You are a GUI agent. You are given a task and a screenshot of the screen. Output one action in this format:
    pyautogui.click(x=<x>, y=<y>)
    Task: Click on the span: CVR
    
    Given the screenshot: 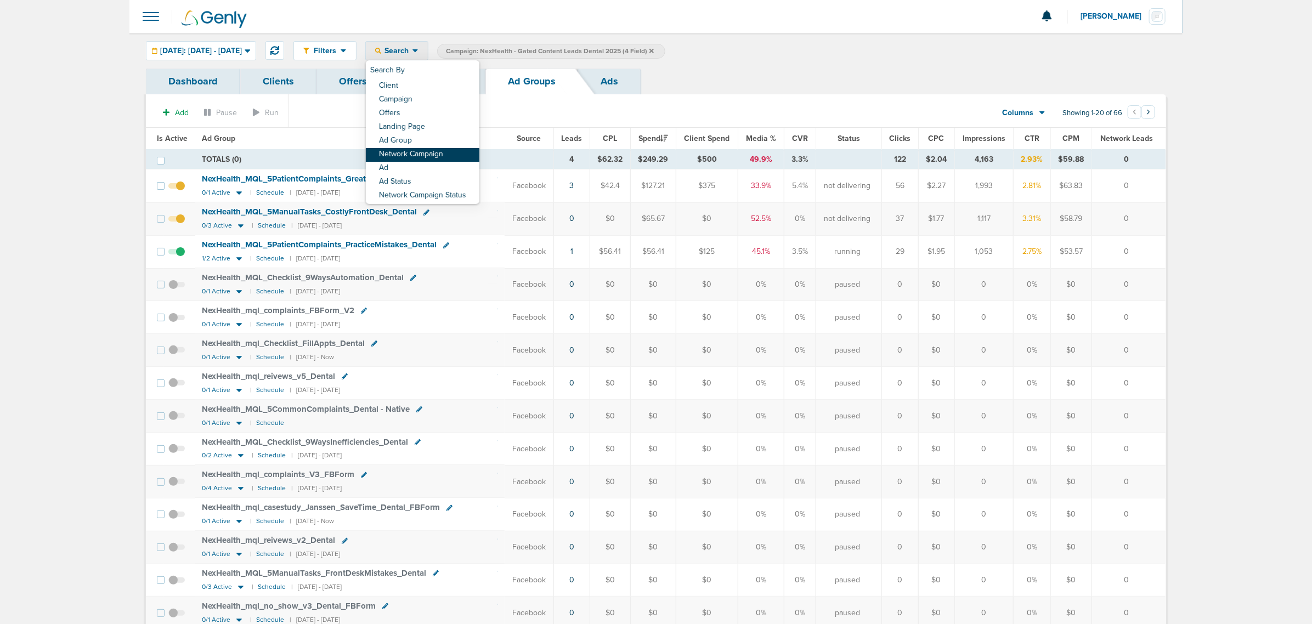 What is the action you would take?
    pyautogui.click(x=800, y=138)
    